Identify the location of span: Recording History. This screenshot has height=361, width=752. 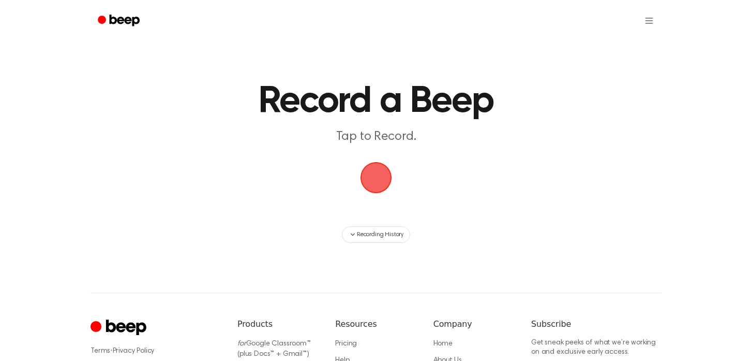
(380, 234).